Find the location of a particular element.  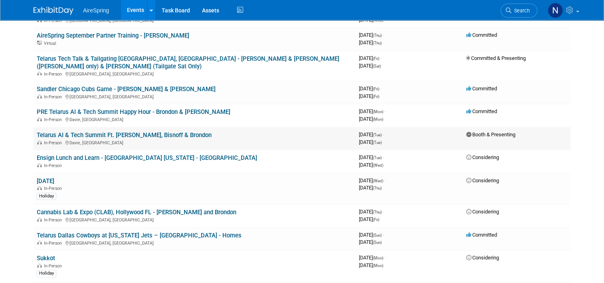

span: (Sat) is located at coordinates (377, 66).